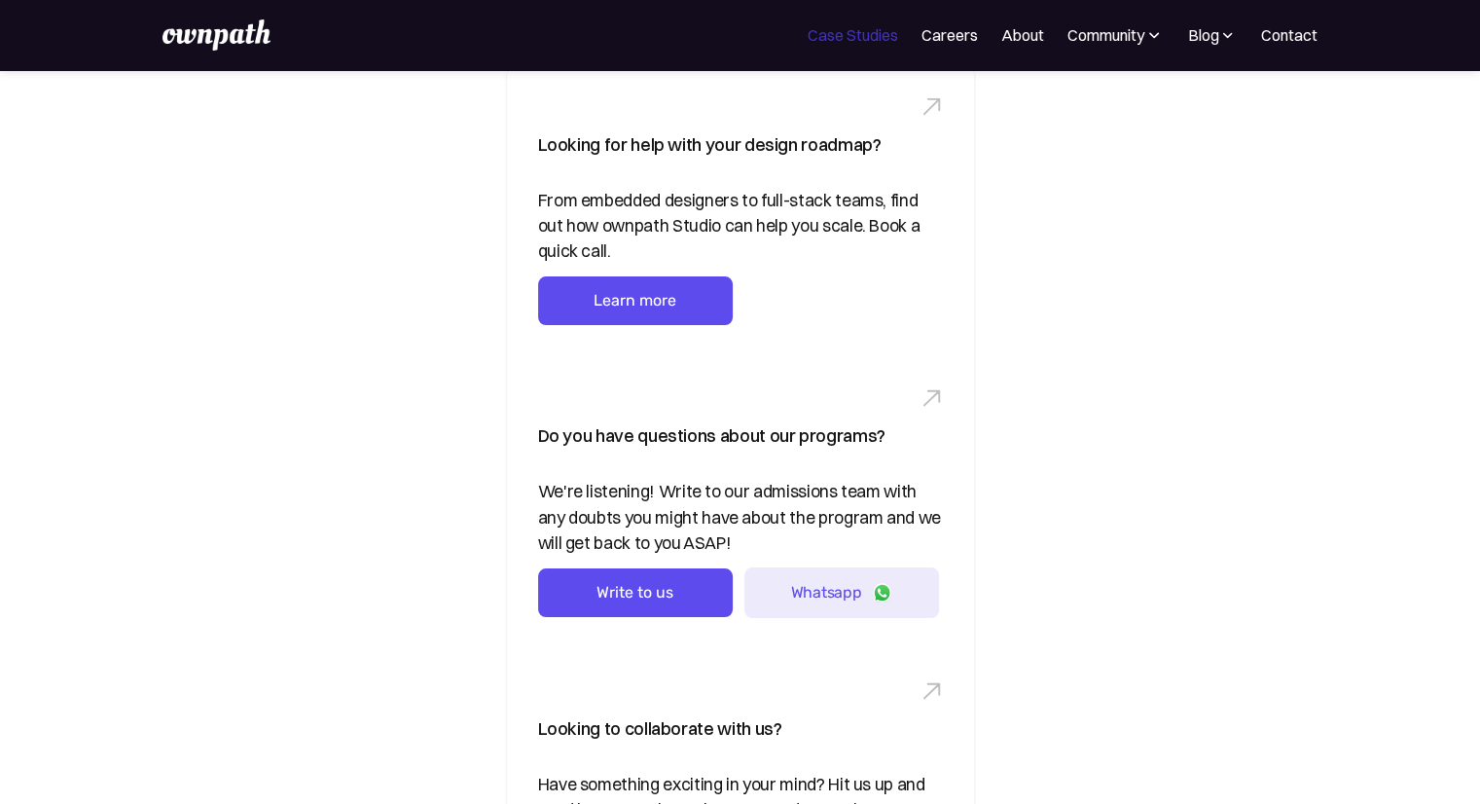 This screenshot has width=1480, height=804. I want to click on div: Do you have questions about our programs?, so click(711, 436).